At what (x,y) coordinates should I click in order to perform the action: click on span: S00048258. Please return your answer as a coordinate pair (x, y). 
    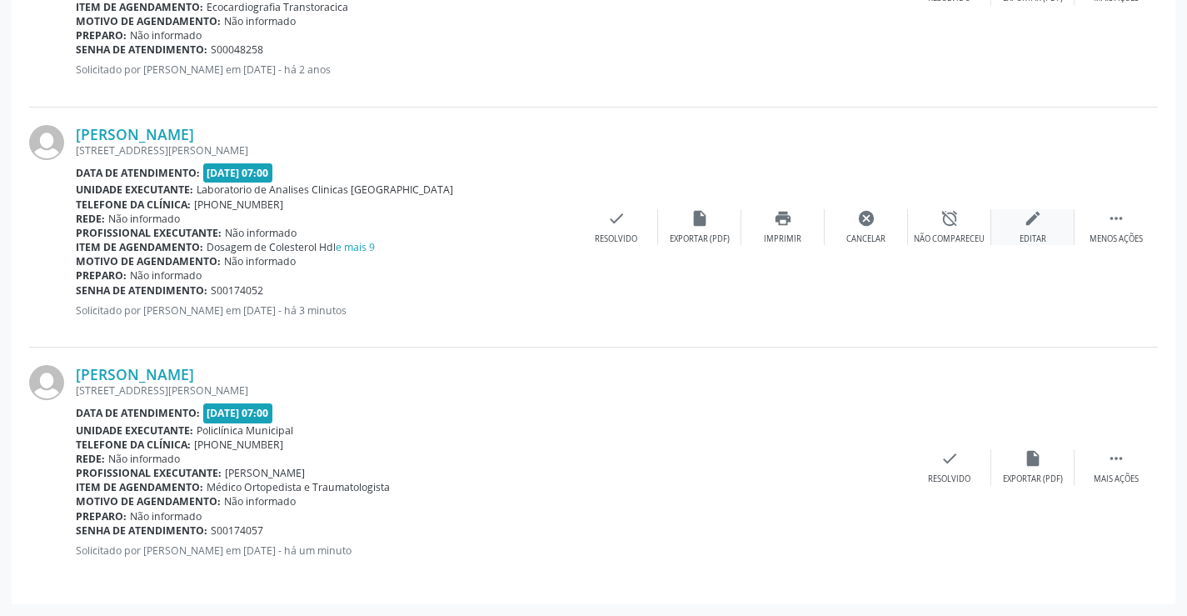
    Looking at the image, I should click on (237, 49).